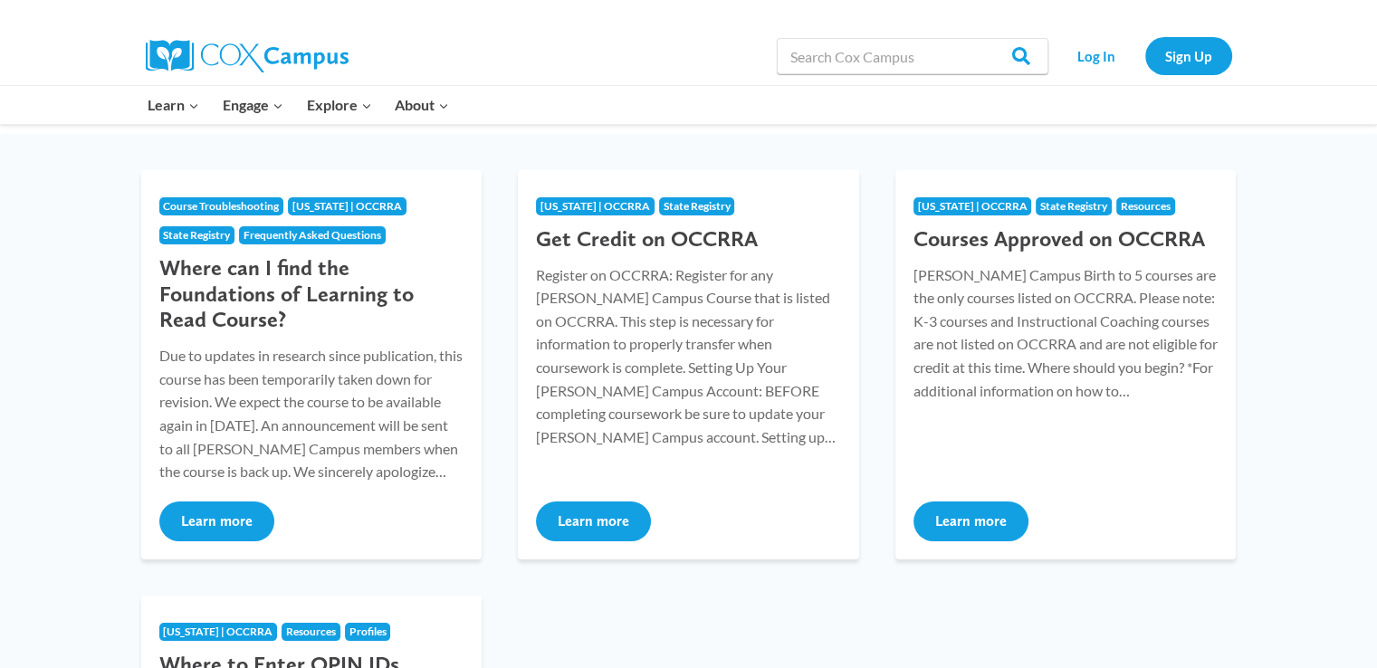 Image resolution: width=1377 pixels, height=668 pixels. Describe the element at coordinates (311, 414) in the screenshot. I see `p: Due to updates in research since publication, this course has been temporarily taken down for rev...` at that location.